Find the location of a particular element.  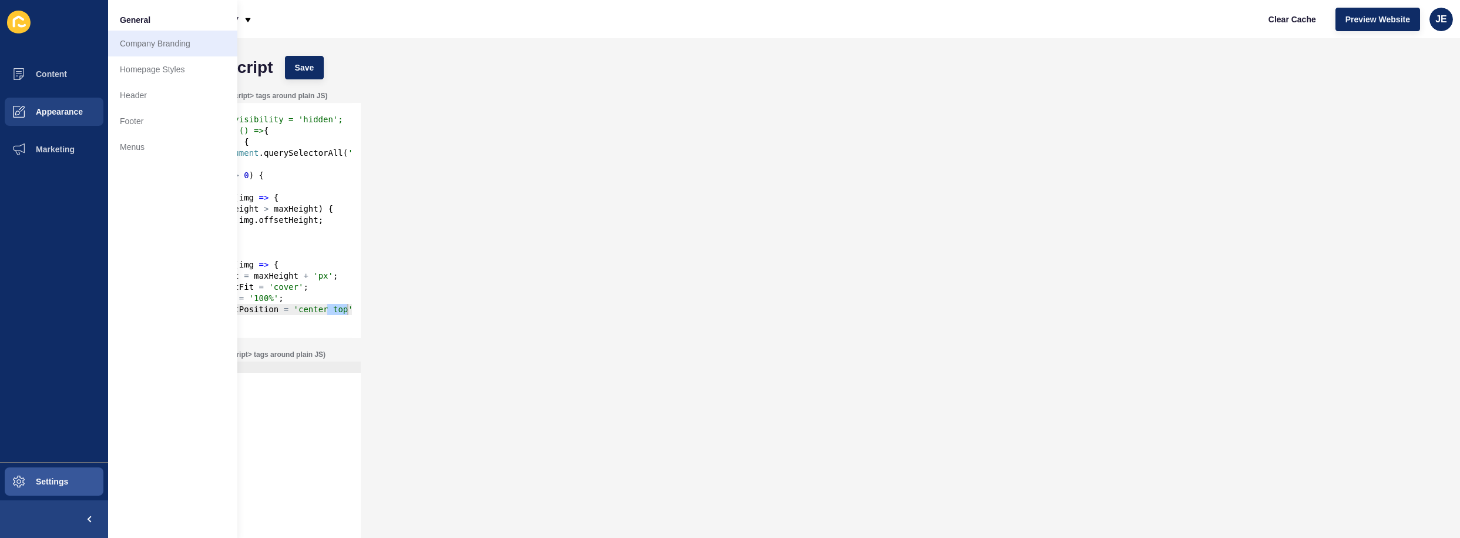

a: Company Branding is located at coordinates (173, 43).